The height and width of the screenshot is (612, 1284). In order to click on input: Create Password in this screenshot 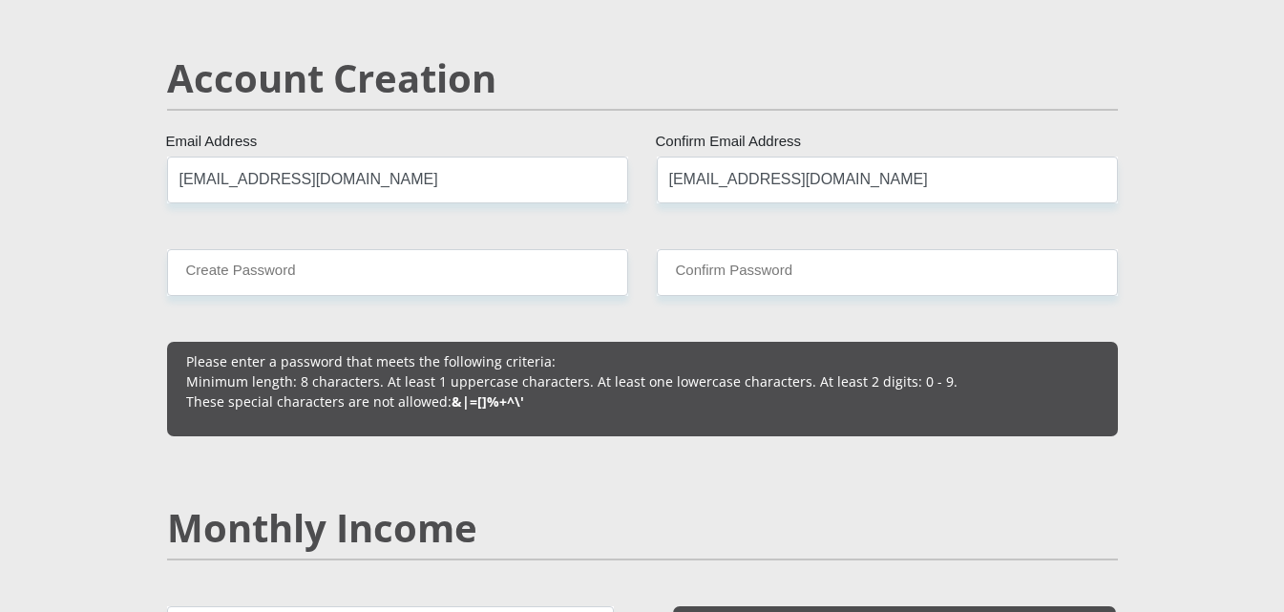, I will do `click(397, 272)`.